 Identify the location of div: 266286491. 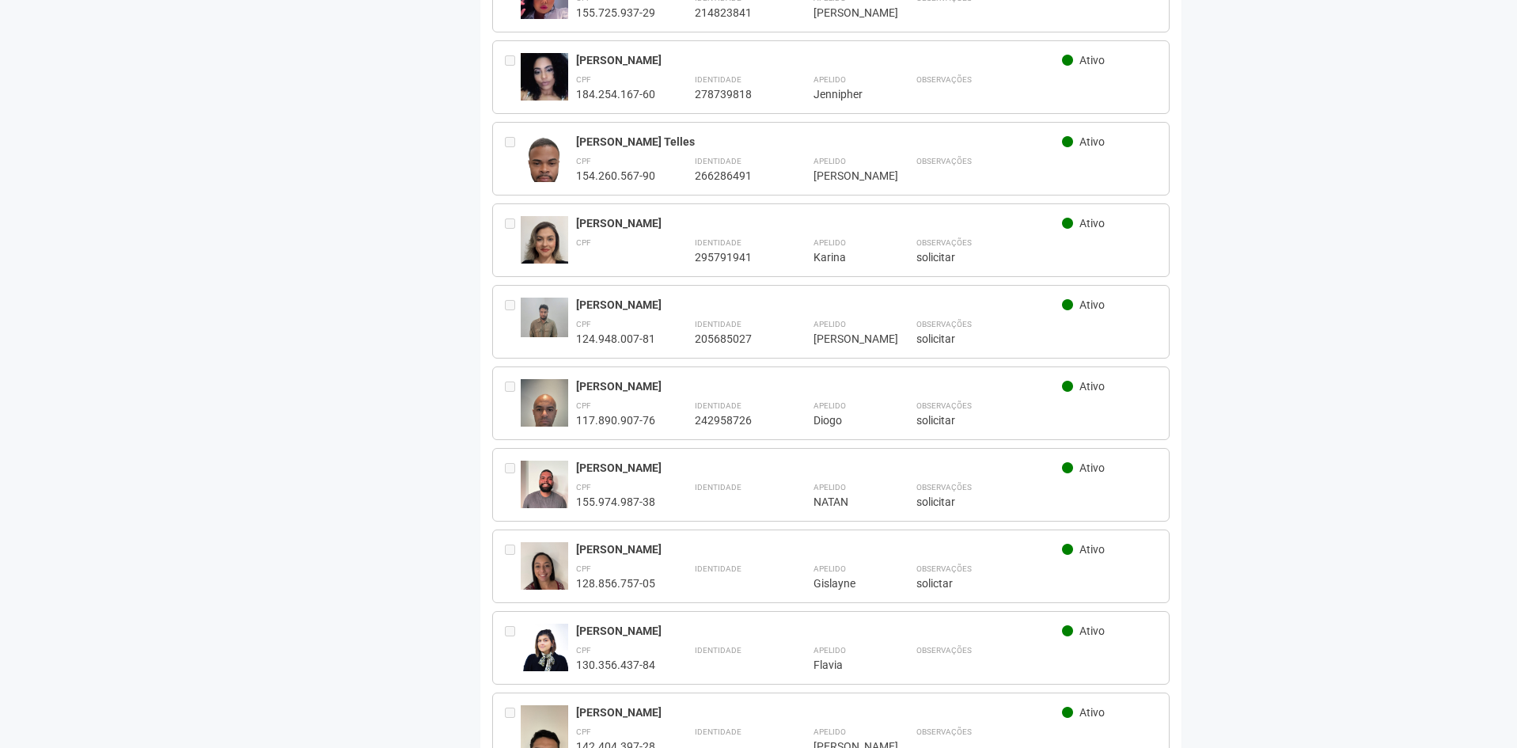
(735, 176).